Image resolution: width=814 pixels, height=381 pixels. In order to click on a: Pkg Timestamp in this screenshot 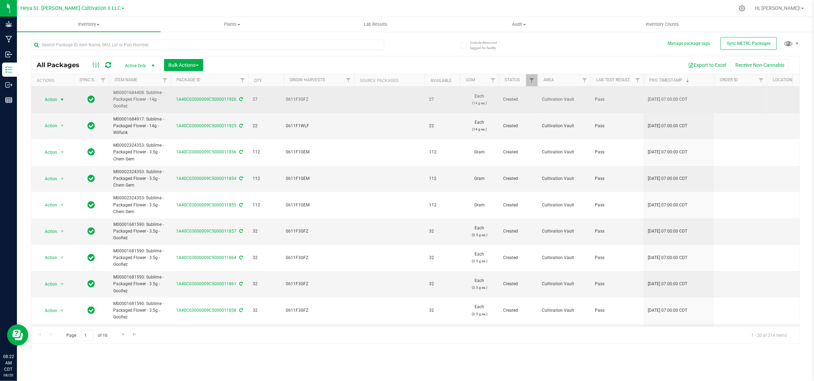, I will do `click(670, 80)`.